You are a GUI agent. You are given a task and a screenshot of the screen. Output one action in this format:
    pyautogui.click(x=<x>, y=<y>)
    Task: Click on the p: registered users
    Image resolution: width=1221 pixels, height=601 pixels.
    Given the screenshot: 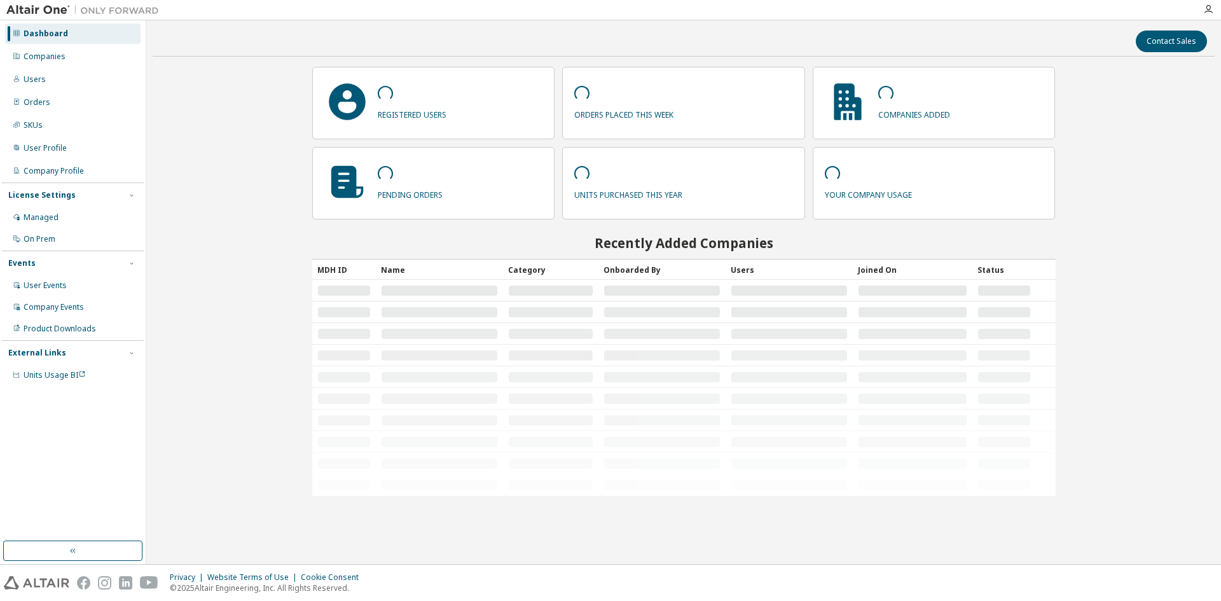 What is the action you would take?
    pyautogui.click(x=412, y=113)
    